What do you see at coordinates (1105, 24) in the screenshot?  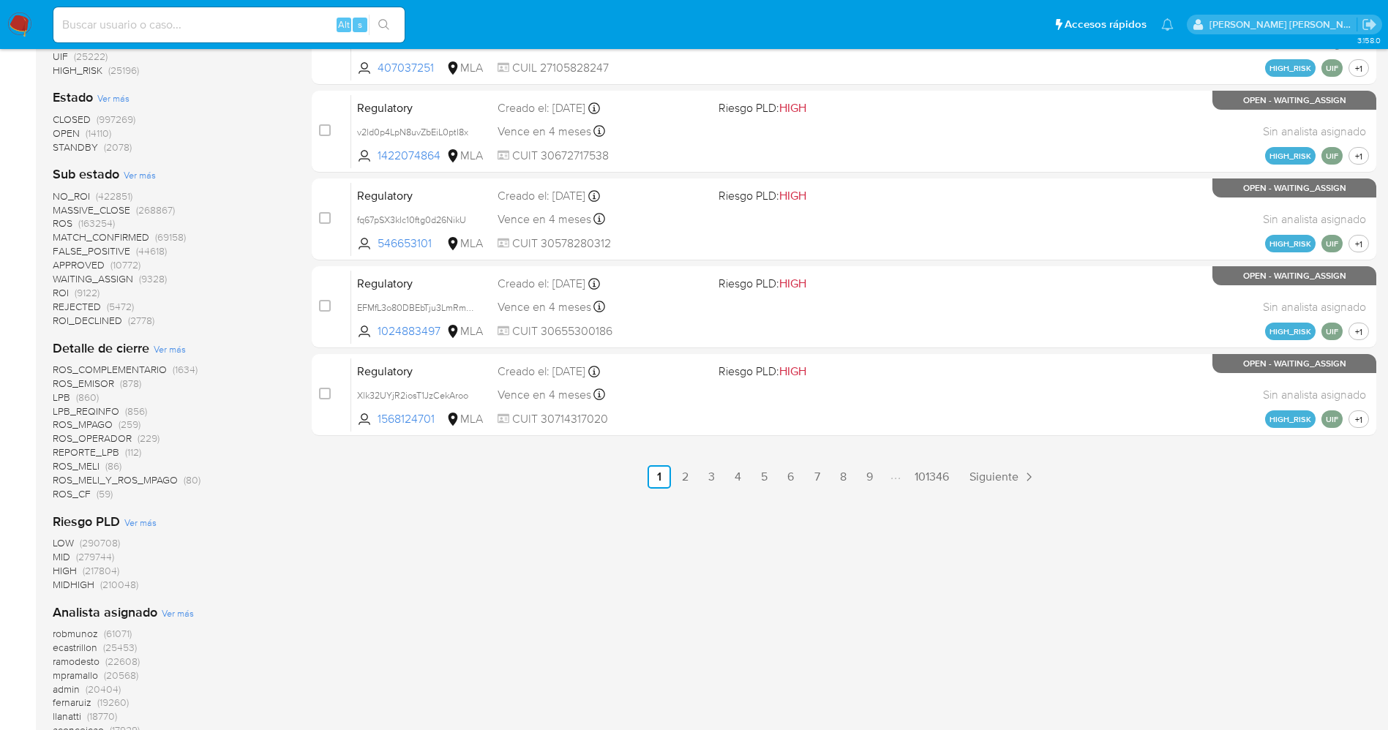 I see `span: Accesos rápidos` at bounding box center [1105, 24].